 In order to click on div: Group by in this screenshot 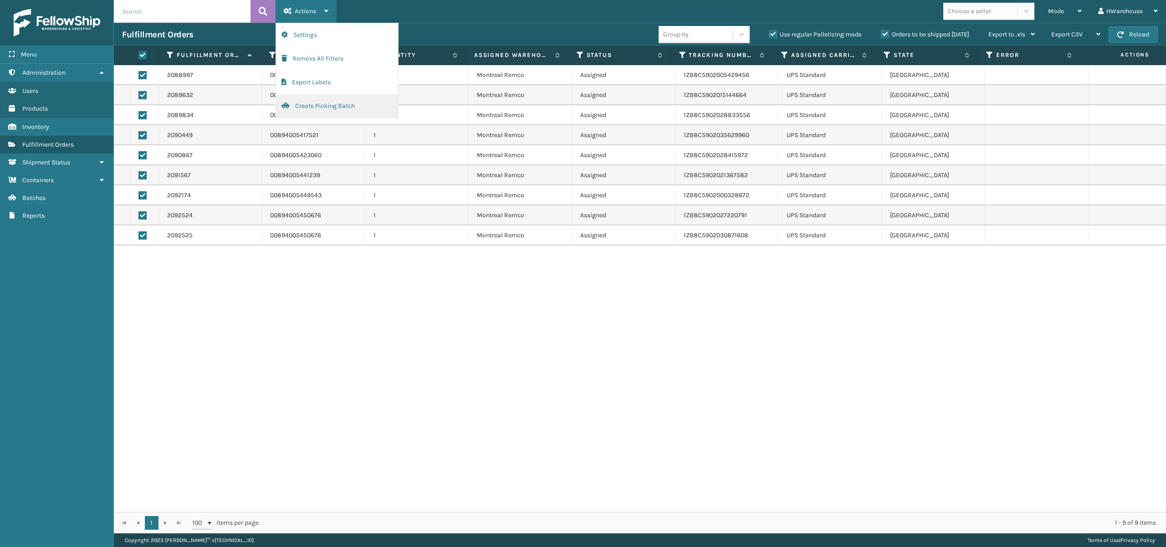, I will do `click(676, 34)`.